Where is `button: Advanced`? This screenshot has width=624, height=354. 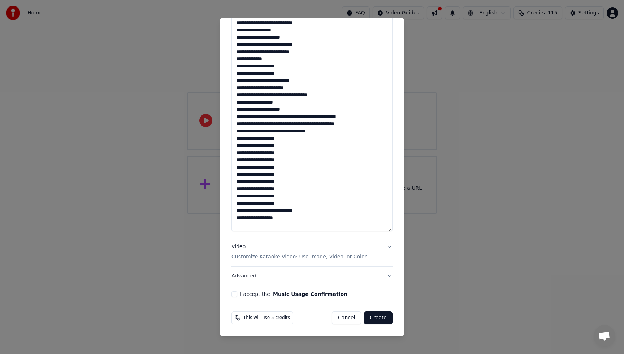
button: Advanced is located at coordinates (312, 276).